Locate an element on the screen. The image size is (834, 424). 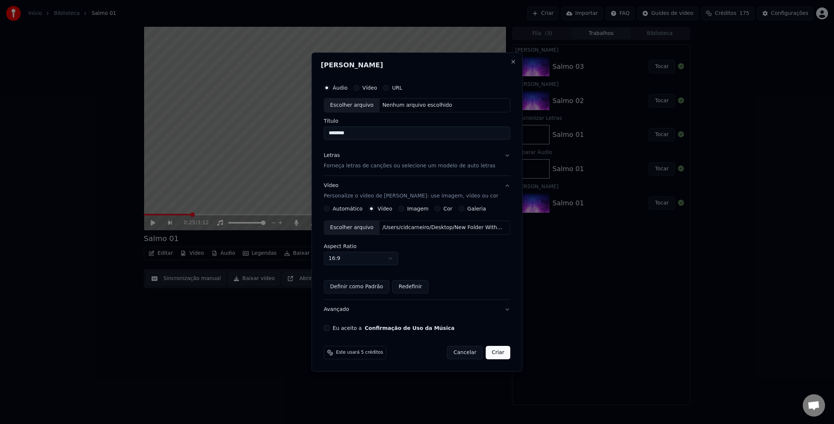
label: Imagem is located at coordinates (417, 209).